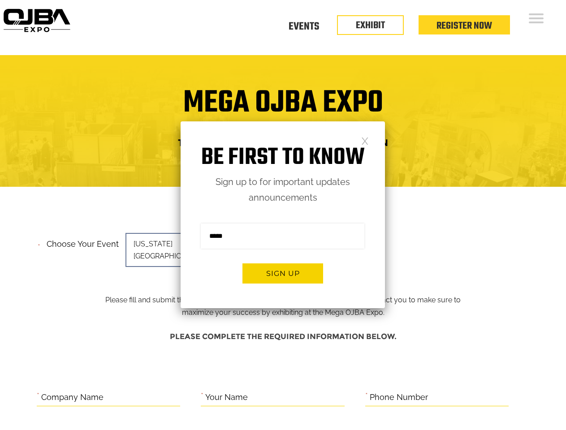 The image size is (566, 430). Describe the element at coordinates (283, 336) in the screenshot. I see `h4: Please complete the required information below.` at that location.